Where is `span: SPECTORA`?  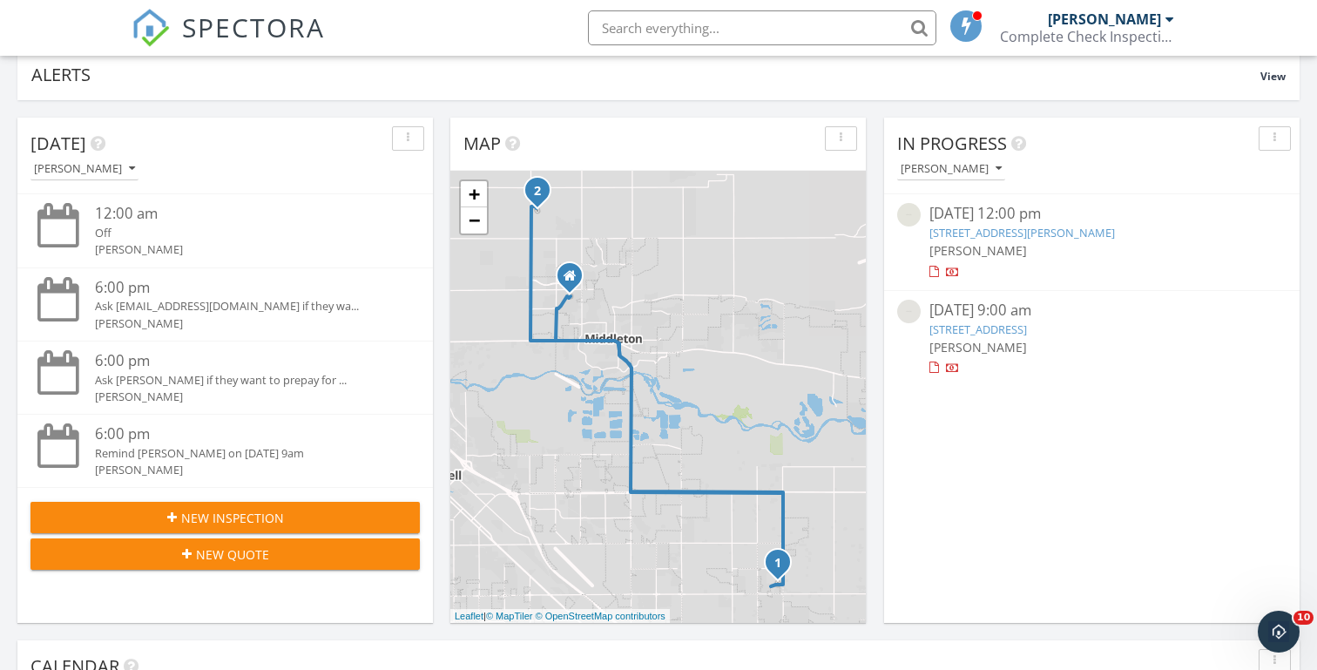 span: SPECTORA is located at coordinates (253, 27).